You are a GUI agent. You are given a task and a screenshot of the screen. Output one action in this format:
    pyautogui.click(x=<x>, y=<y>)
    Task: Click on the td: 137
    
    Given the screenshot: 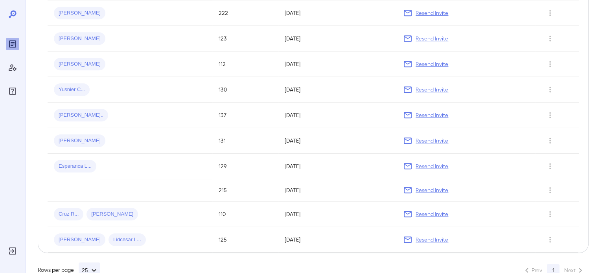 What is the action you would take?
    pyautogui.click(x=246, y=115)
    